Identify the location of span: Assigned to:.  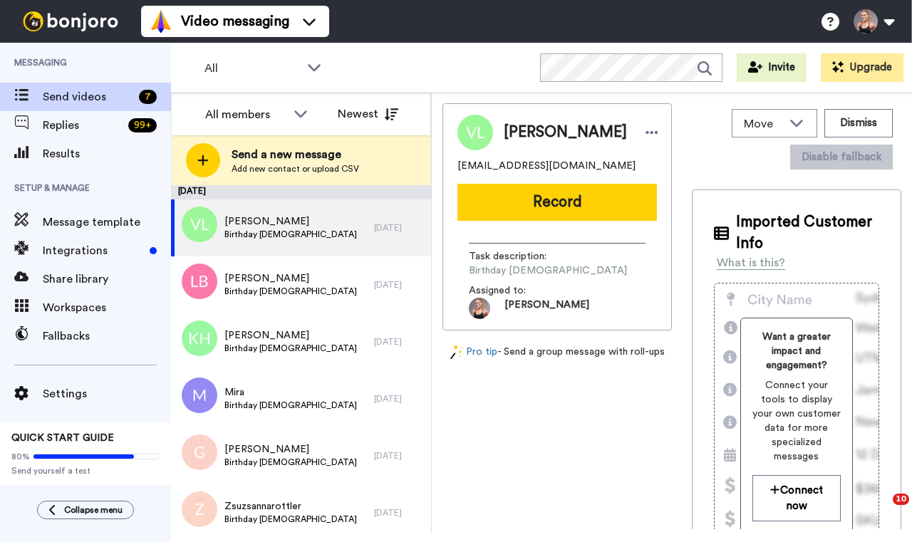
(519, 291).